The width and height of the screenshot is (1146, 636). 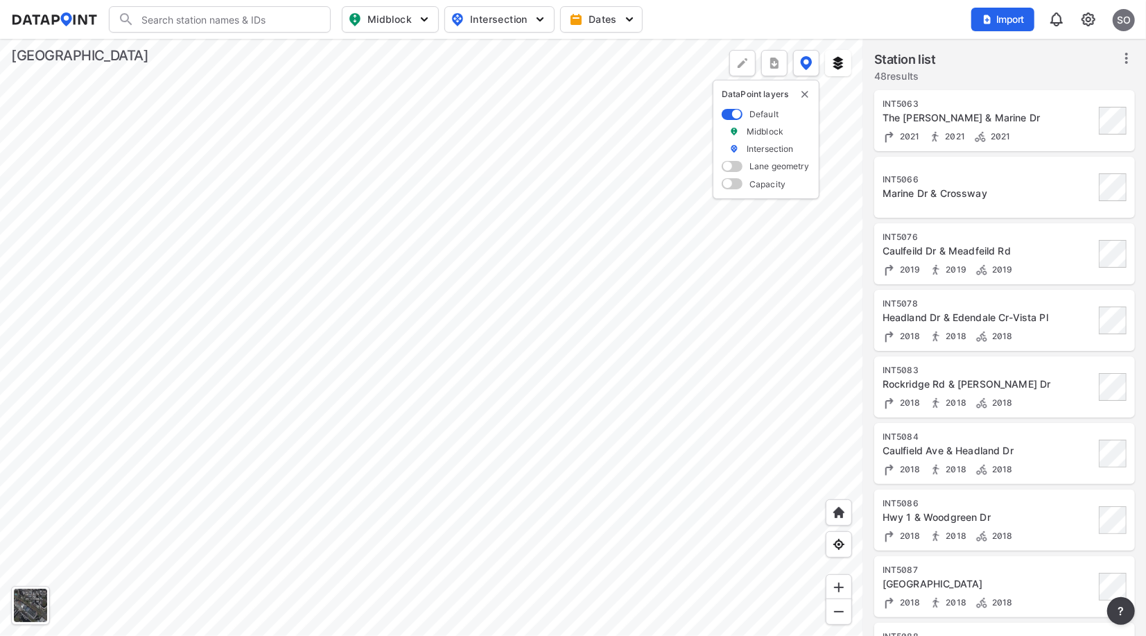 What do you see at coordinates (458, 19) in the screenshot?
I see `img: map_pin_int.54838e6b.svg` at bounding box center [458, 19].